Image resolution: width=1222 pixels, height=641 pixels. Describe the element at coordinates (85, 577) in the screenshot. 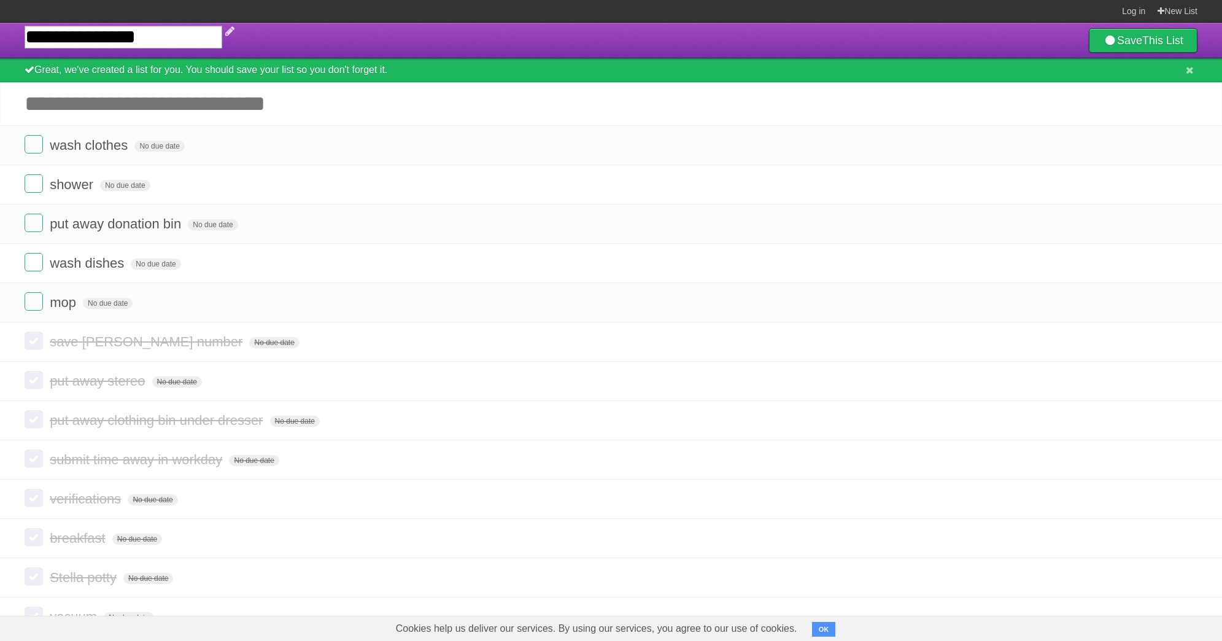

I see `span: Stella potty` at that location.